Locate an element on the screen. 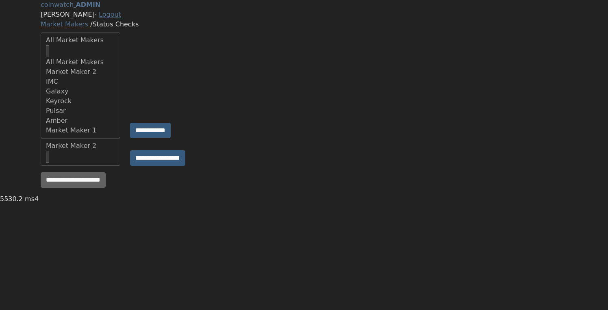 Image resolution: width=608 pixels, height=310 pixels. div: Keyrock is located at coordinates (86, 101).